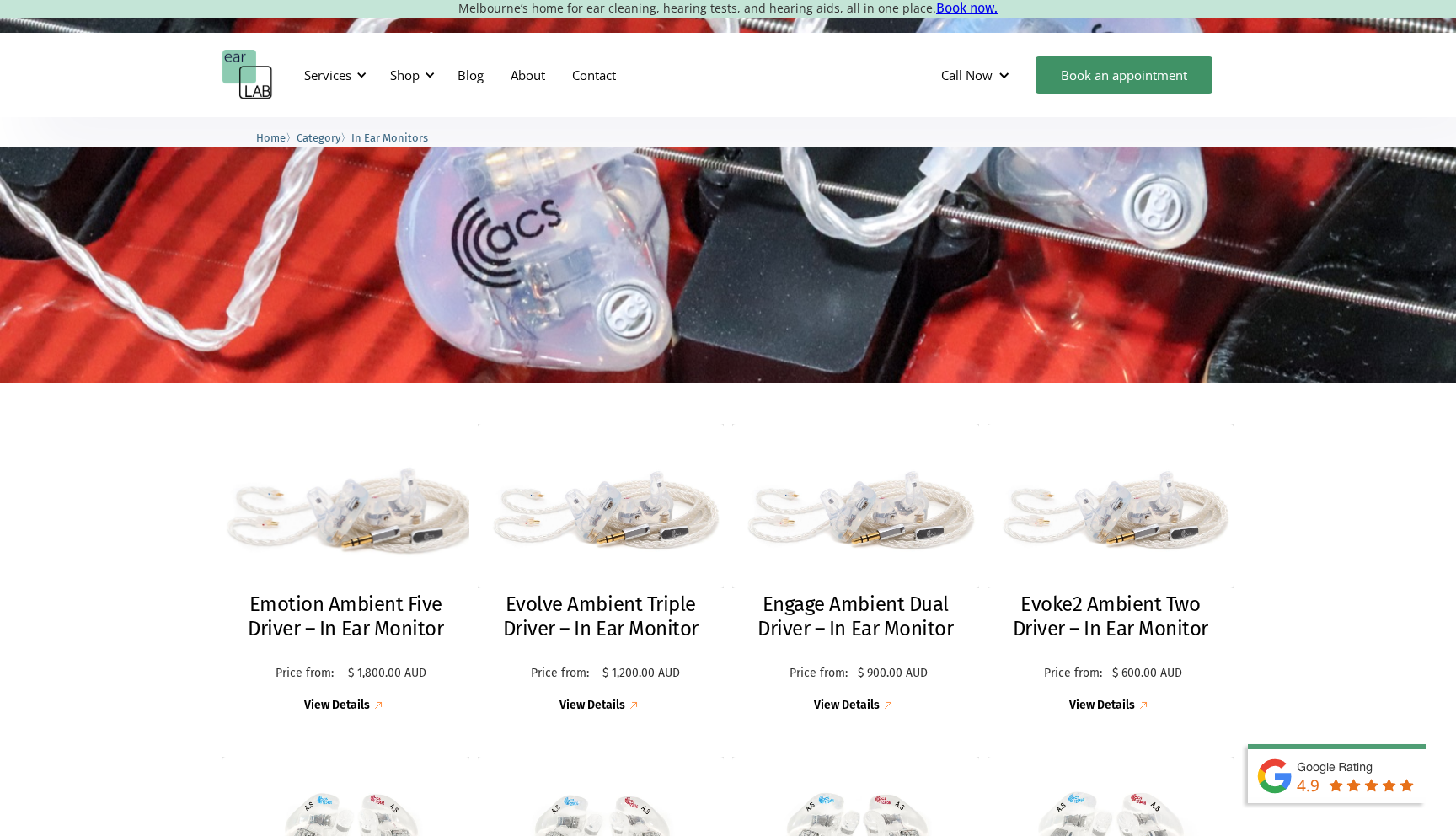  Describe the element at coordinates (527, 75) in the screenshot. I see `a: About` at that location.